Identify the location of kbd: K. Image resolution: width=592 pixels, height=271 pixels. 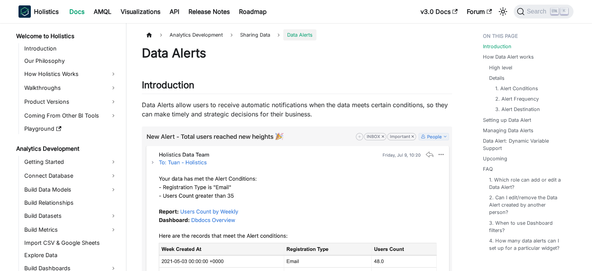
(565, 11).